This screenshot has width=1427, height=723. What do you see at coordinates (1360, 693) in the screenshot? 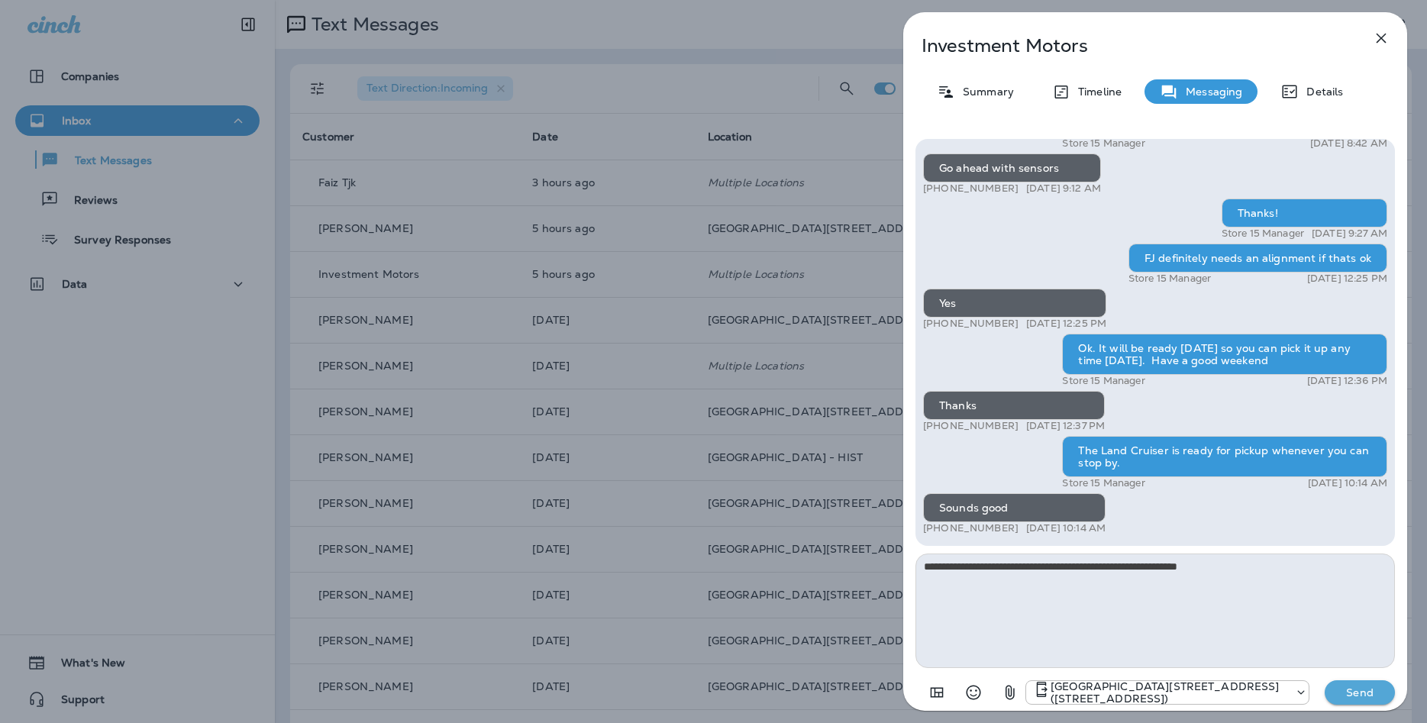
I see `button: Send` at bounding box center [1360, 693].